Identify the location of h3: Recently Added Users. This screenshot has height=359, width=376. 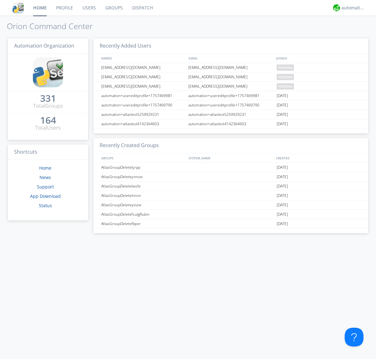
(230, 46).